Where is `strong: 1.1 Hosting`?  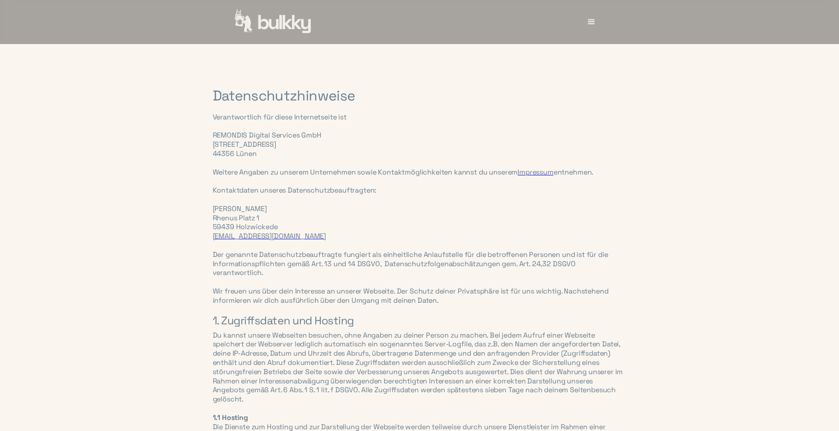 strong: 1.1 Hosting is located at coordinates (230, 417).